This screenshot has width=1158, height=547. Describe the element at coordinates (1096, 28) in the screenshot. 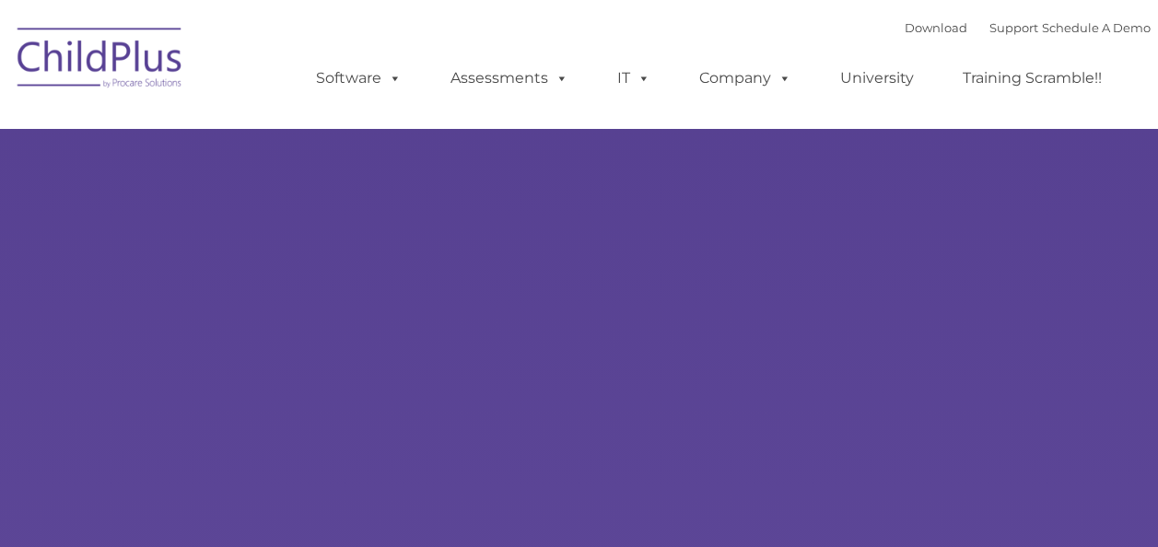

I see `a: Schedule A Demo` at that location.